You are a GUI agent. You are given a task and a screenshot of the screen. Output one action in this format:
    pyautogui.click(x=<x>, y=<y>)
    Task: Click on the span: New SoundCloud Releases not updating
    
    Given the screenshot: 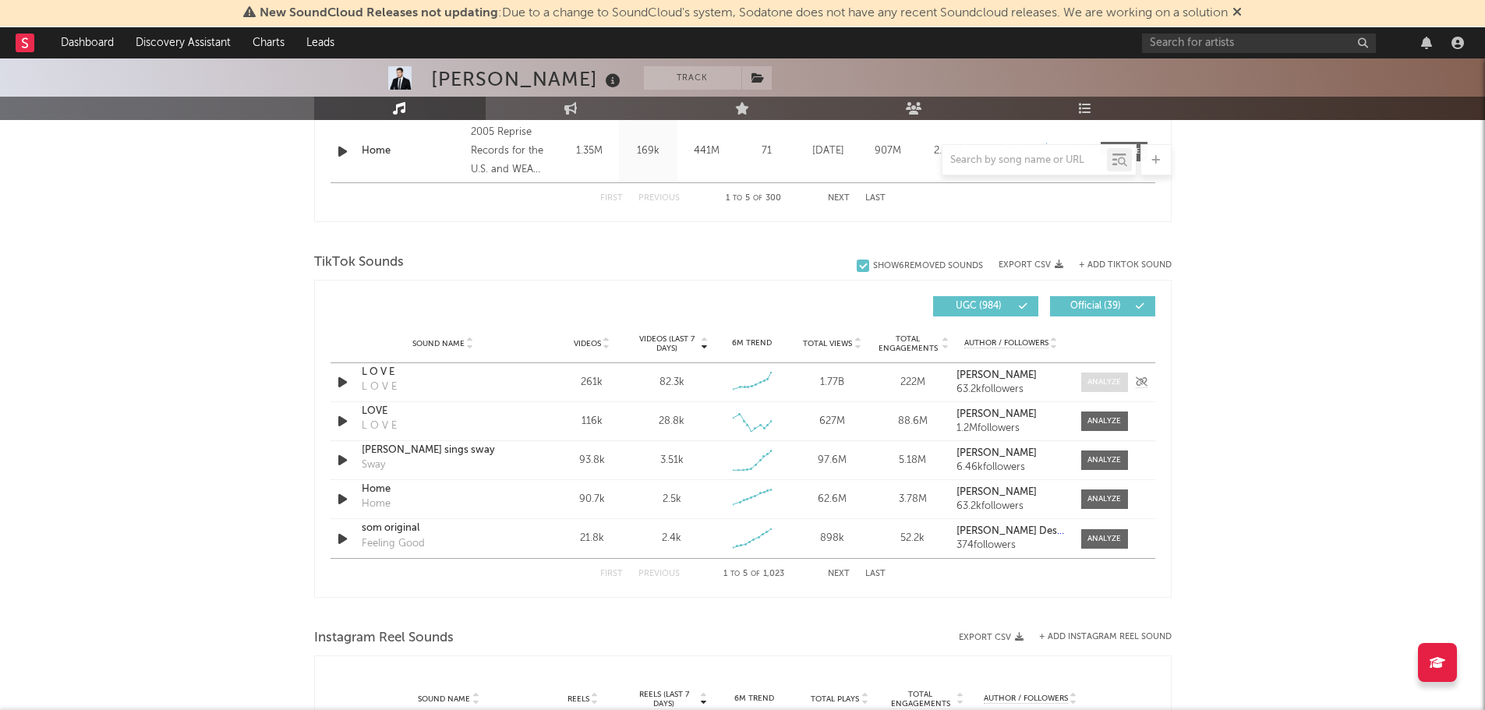 What is the action you would take?
    pyautogui.click(x=379, y=13)
    